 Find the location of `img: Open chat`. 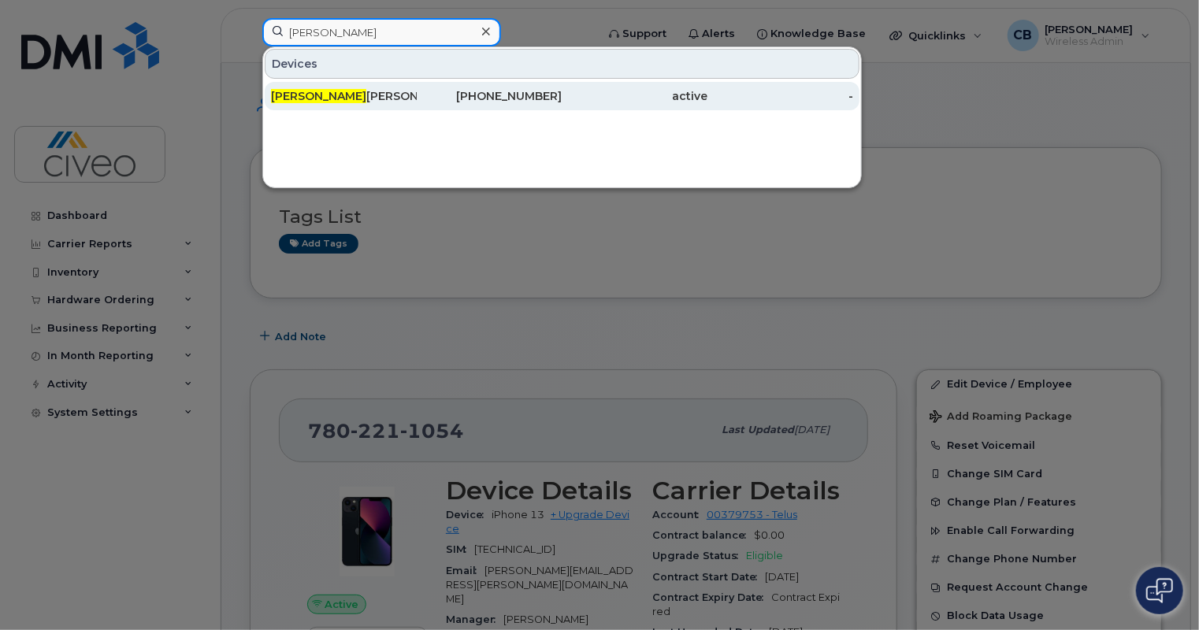

img: Open chat is located at coordinates (1159, 591).